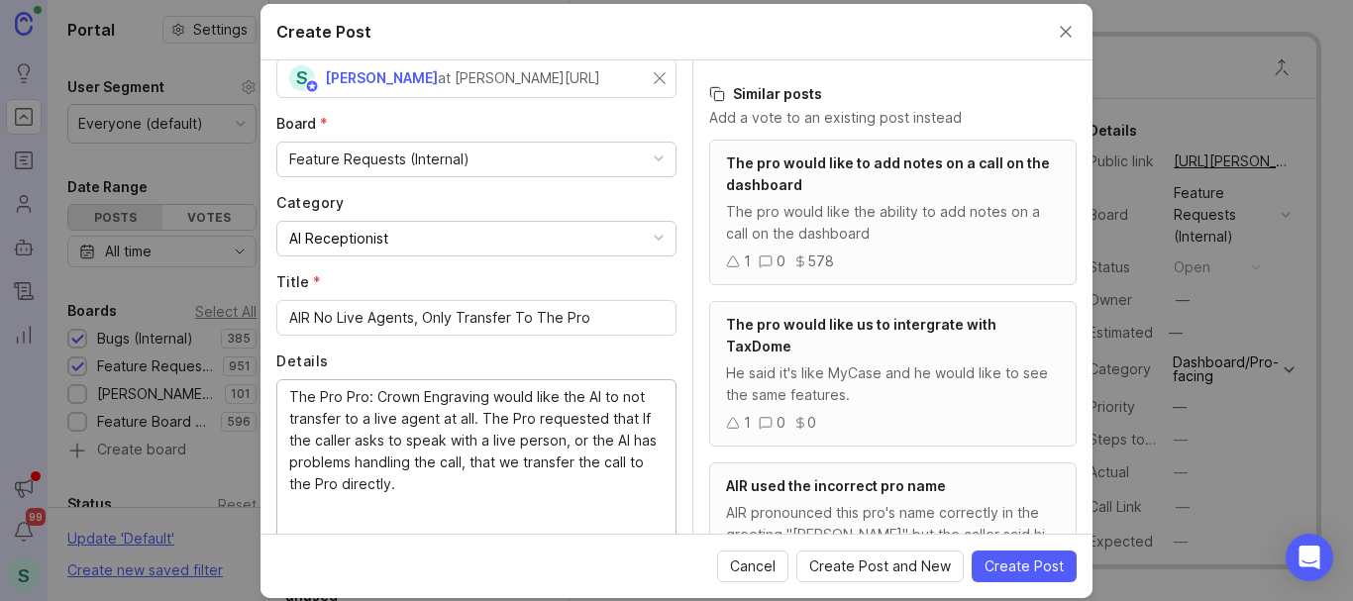  I want to click on input: Short, descriptive title, so click(476, 318).